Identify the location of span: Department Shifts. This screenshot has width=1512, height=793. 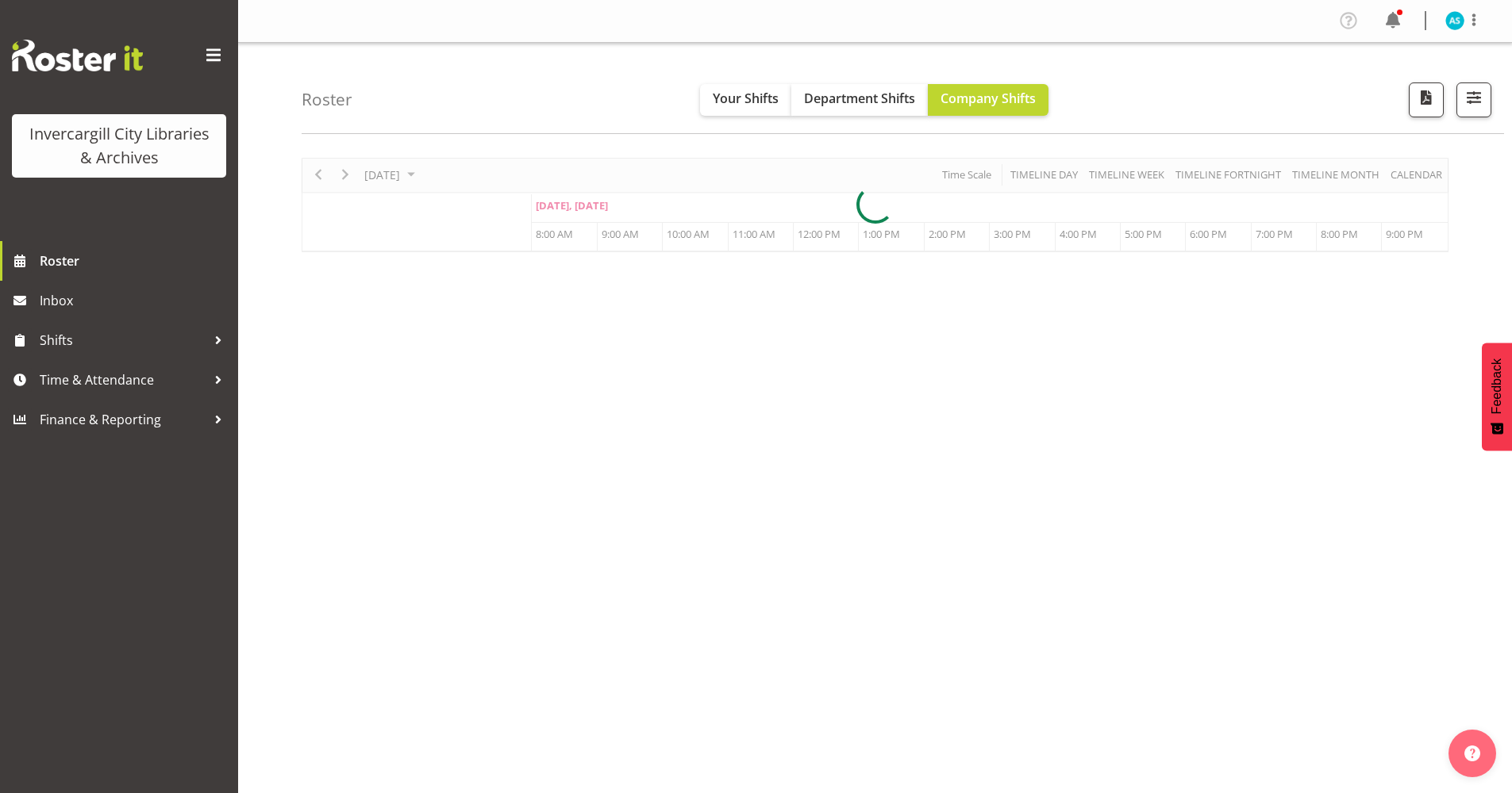
(860, 98).